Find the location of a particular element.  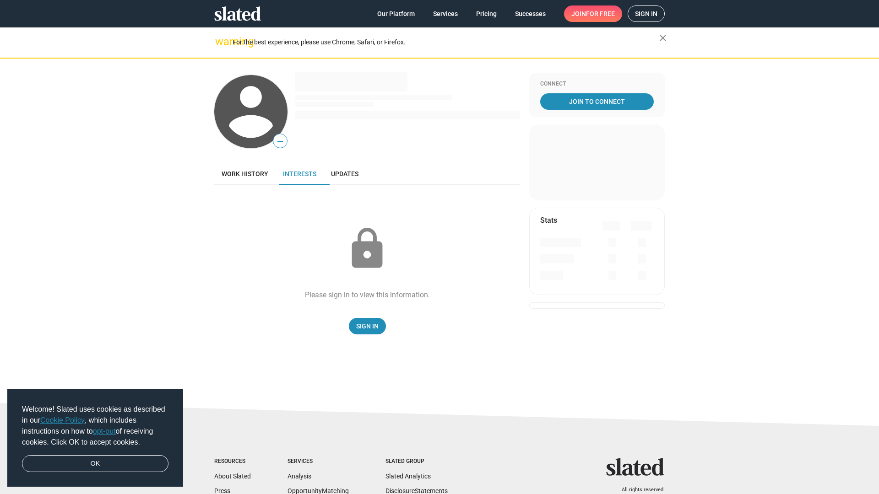

a: Work history is located at coordinates (245, 174).